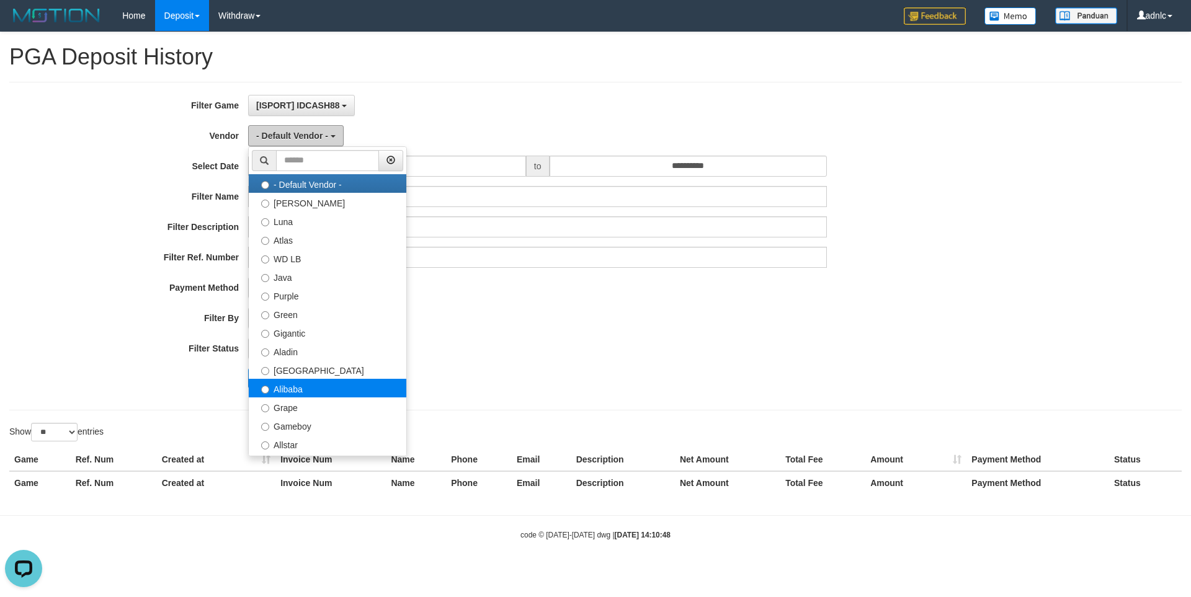  Describe the element at coordinates (935, 16) in the screenshot. I see `img: Feedback.jpg` at that location.